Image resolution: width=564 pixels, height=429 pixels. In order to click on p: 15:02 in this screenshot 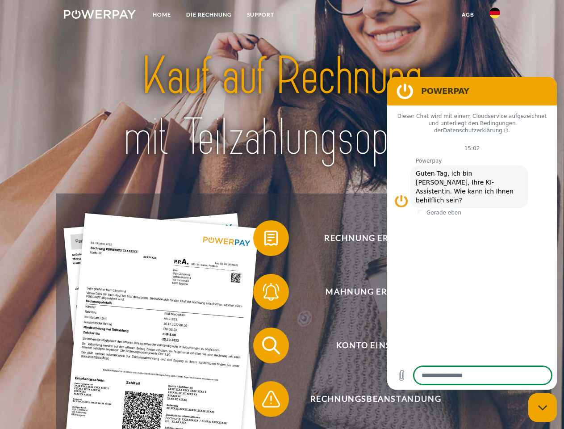, I will do `click(85, 71)`.